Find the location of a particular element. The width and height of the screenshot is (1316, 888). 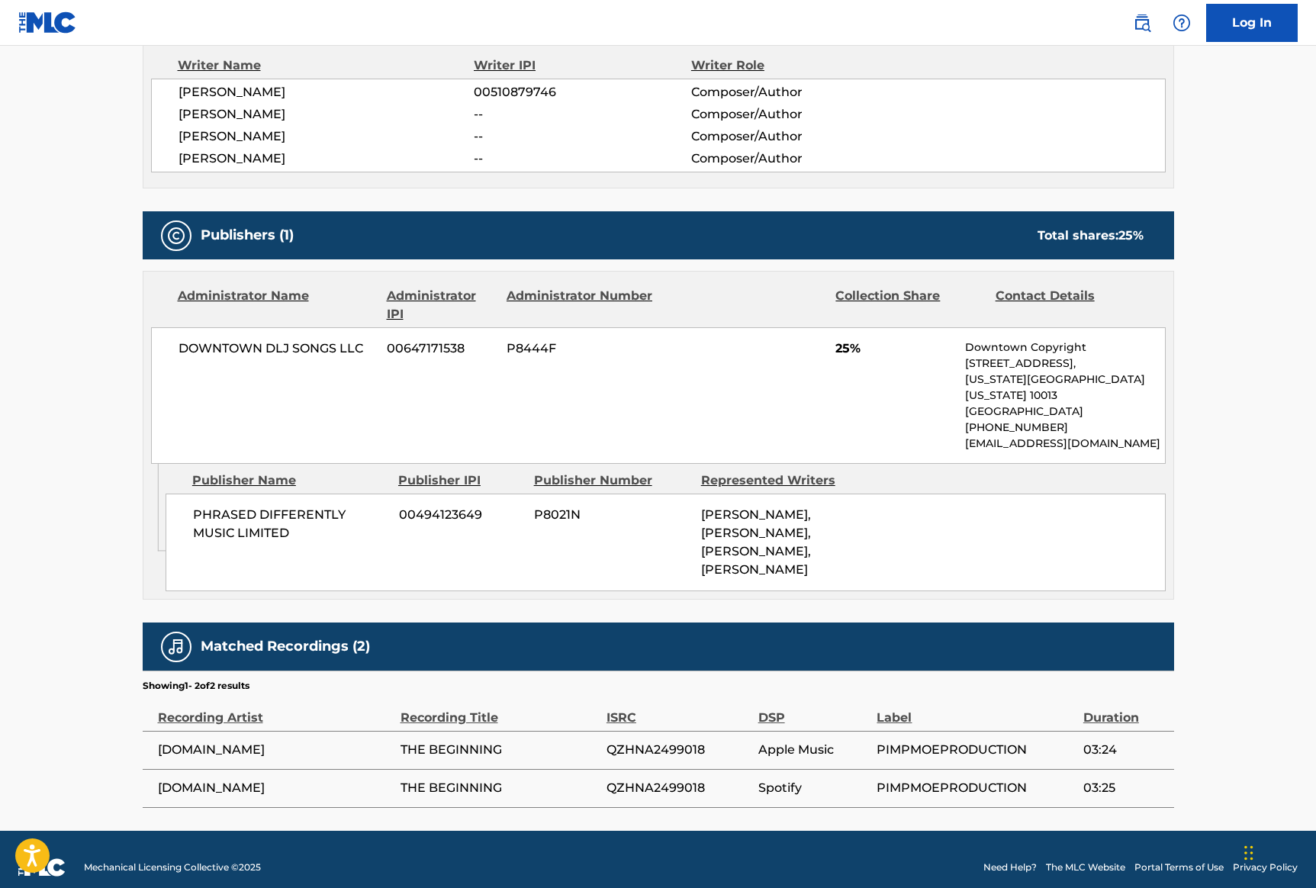

div: Publisher Name is located at coordinates (289, 481).